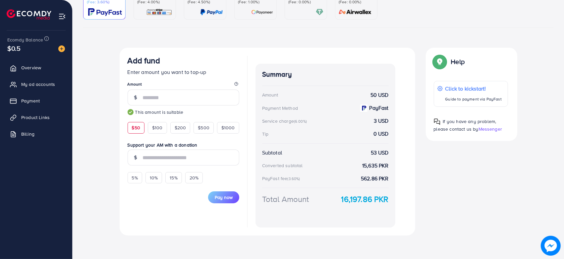 The image size is (564, 259). What do you see at coordinates (364, 108) in the screenshot?
I see `img: payment` at bounding box center [364, 108].